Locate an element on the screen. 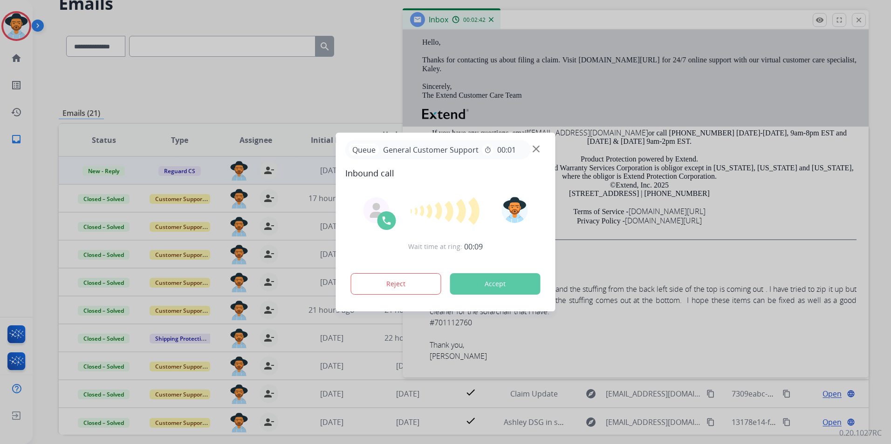 Image resolution: width=891 pixels, height=444 pixels. mat-icon: timer is located at coordinates (488, 150).